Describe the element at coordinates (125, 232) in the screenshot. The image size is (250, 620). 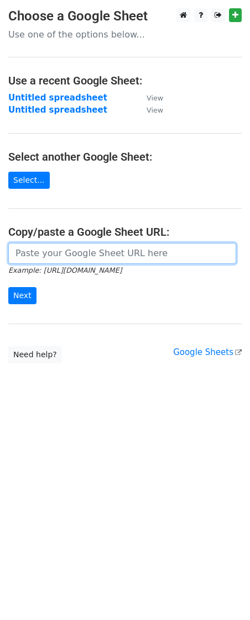
I see `h4: Copy/paste a Google Sheet URL:` at that location.